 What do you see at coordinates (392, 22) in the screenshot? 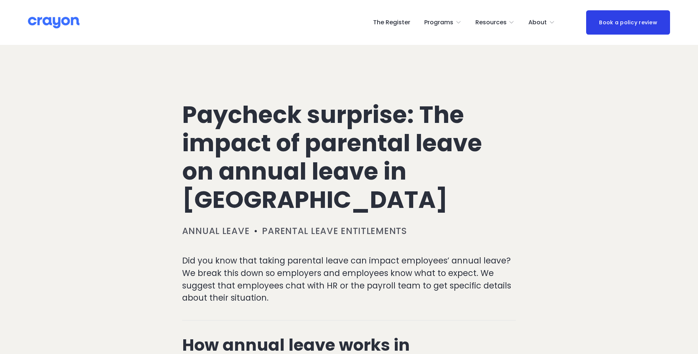
I see `a: The Register` at bounding box center [392, 22].